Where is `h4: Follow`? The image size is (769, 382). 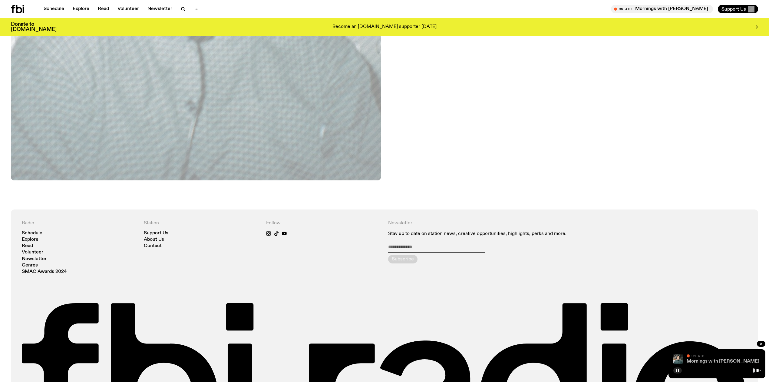 h4: Follow is located at coordinates (323, 223).